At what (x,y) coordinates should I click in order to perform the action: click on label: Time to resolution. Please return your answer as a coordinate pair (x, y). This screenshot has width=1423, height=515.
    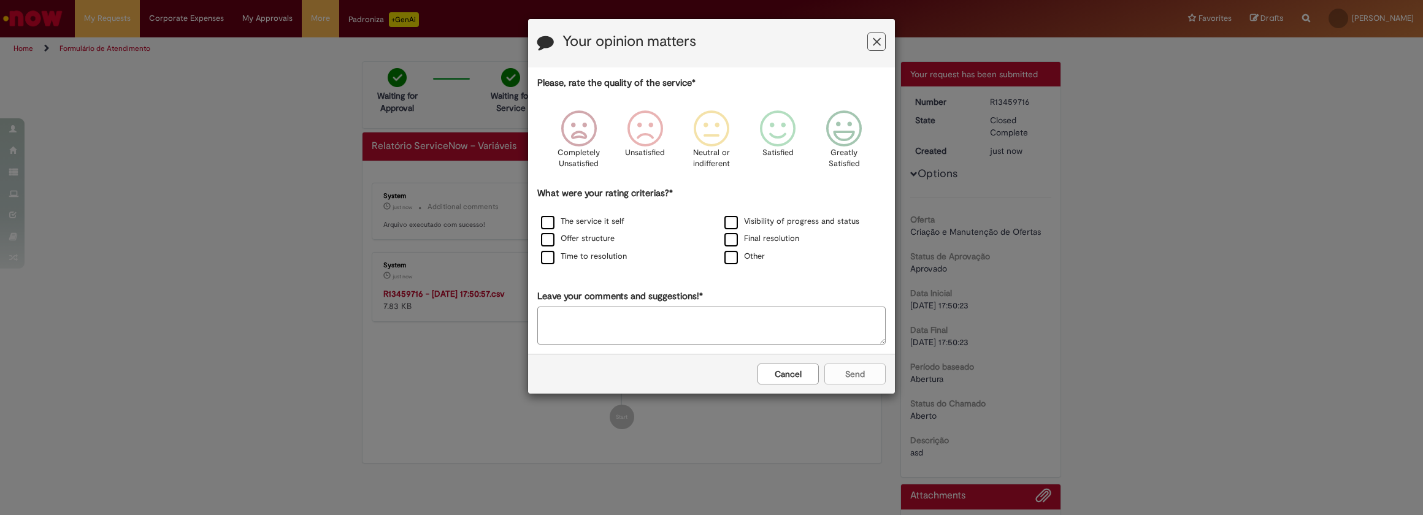
    Looking at the image, I should click on (584, 256).